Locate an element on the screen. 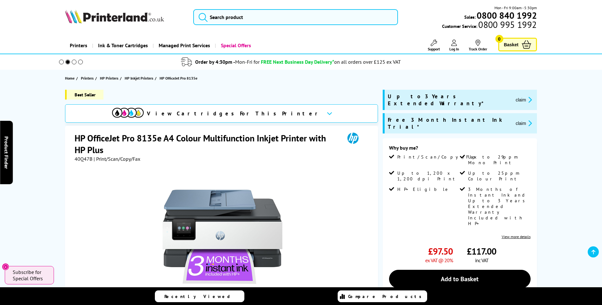 This screenshot has height=305, width=602. b: 0800 840 1992 is located at coordinates (507, 15).